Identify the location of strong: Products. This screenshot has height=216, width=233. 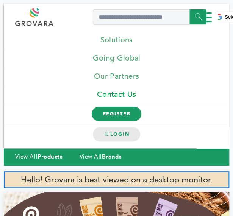
(50, 157).